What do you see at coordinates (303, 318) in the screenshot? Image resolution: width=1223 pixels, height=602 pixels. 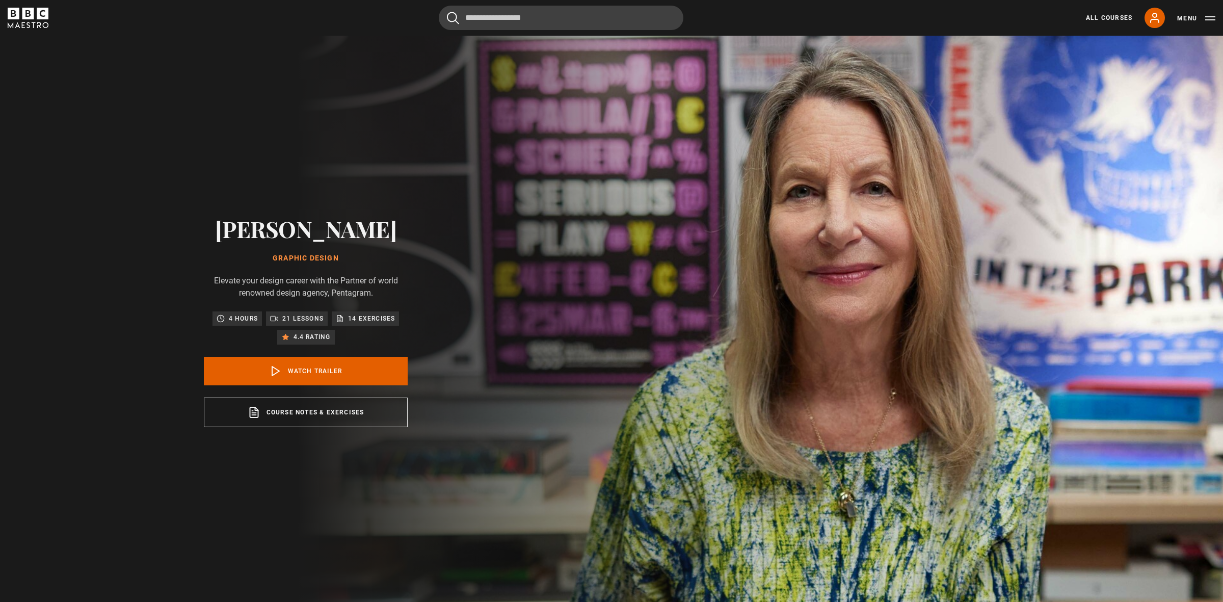 I see `p: 21 lessons` at bounding box center [303, 318].